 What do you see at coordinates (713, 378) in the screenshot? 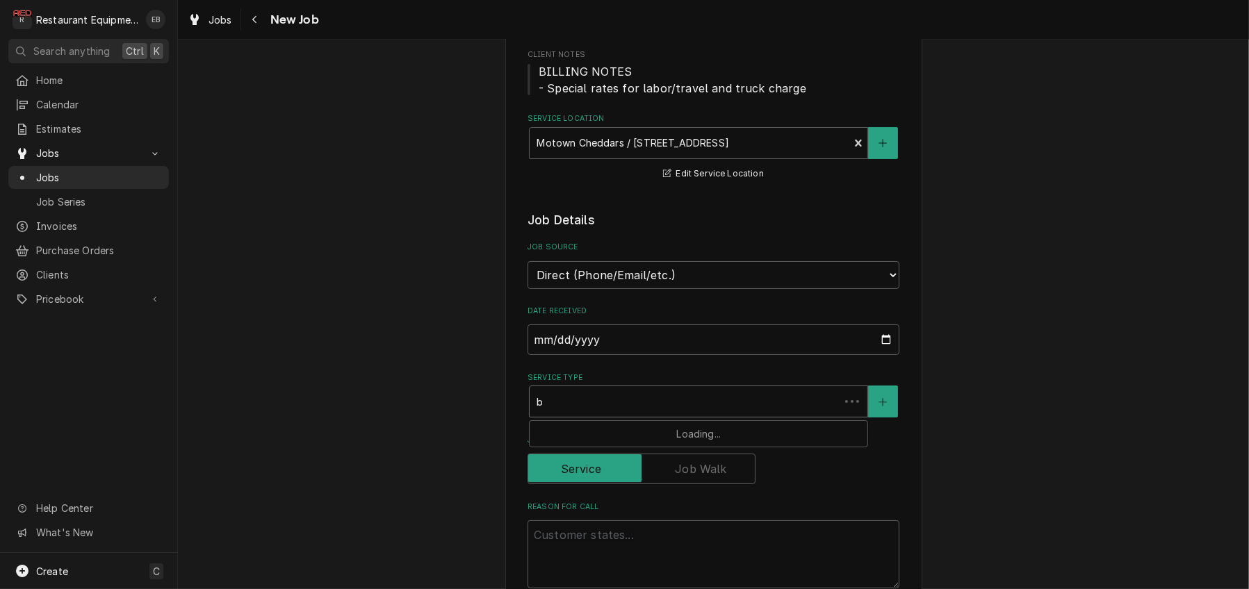
I see `label: Service Type` at bounding box center [713, 378].